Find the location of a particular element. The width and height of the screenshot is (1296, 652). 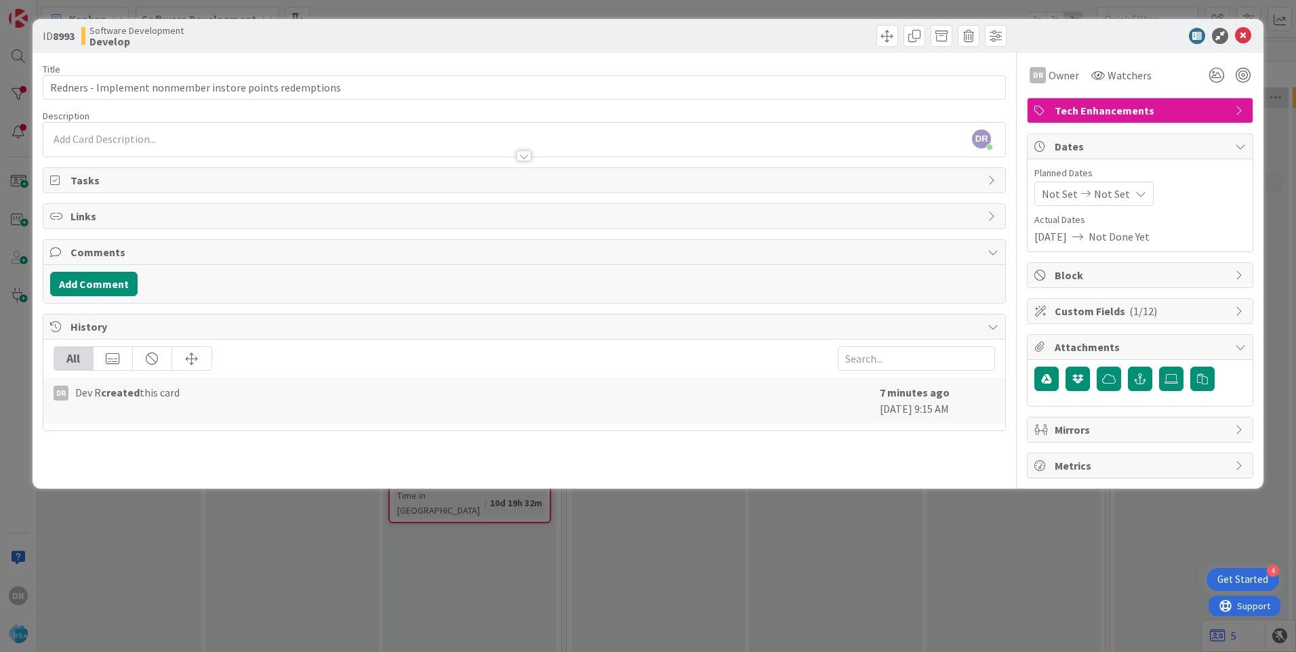

span: Tech Enhancements is located at coordinates (1141, 110).